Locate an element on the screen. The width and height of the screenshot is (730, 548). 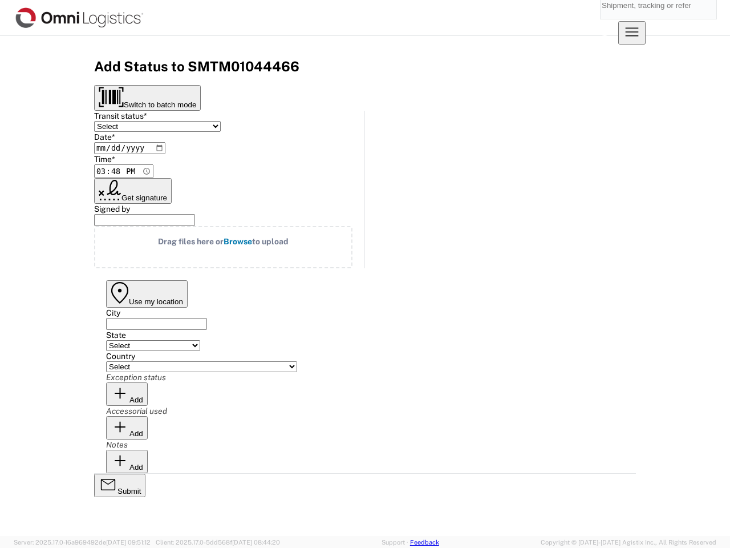
label: City is located at coordinates (113, 313).